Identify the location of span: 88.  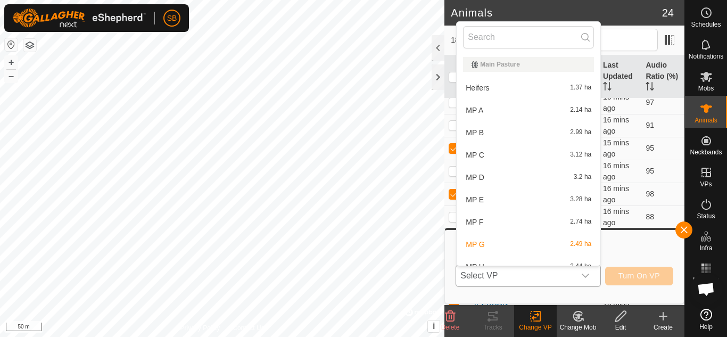
(650, 217).